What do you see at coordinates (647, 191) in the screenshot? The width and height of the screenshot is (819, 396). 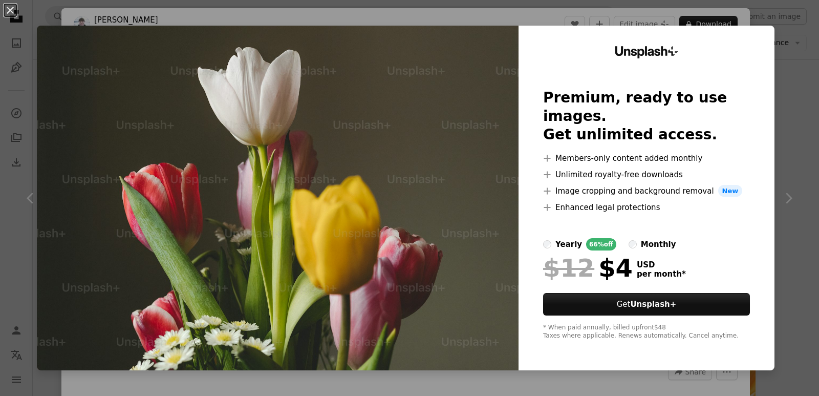 I see `li: Image cropping and background removal` at bounding box center [647, 191].